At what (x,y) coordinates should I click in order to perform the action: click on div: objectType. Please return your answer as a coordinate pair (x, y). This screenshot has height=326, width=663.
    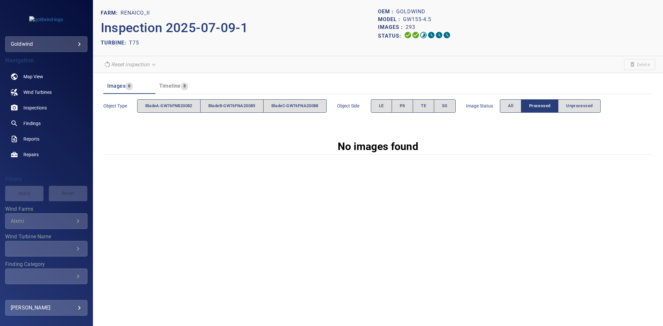
    Looking at the image, I should click on (232, 106).